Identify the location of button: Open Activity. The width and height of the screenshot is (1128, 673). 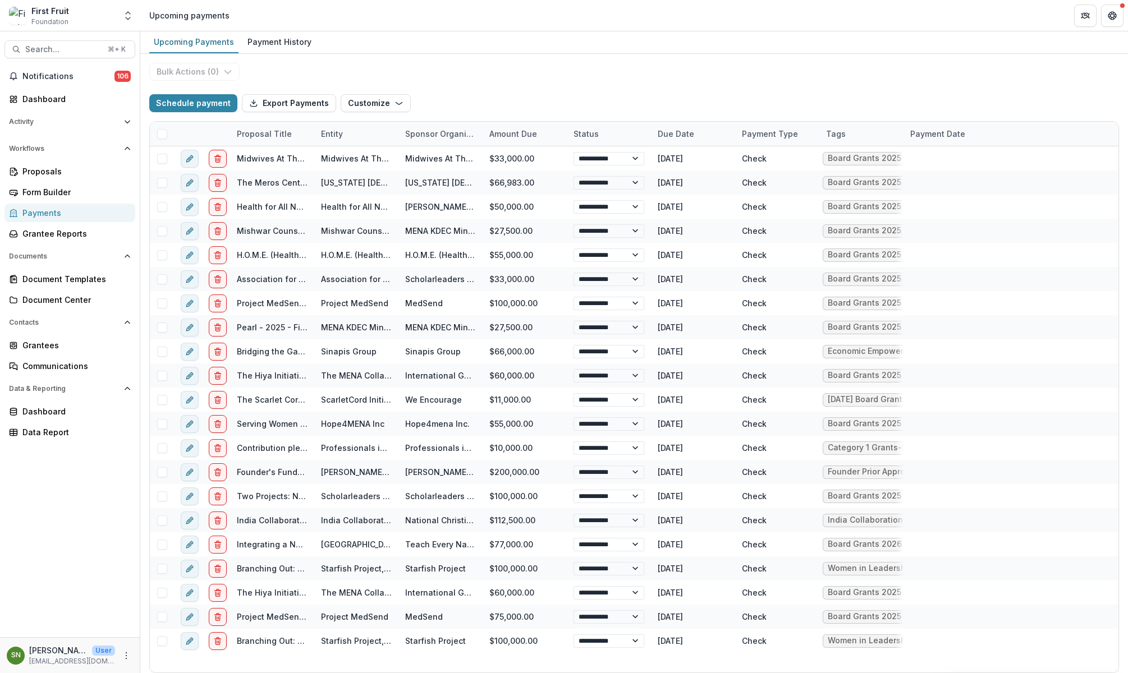
(70, 122).